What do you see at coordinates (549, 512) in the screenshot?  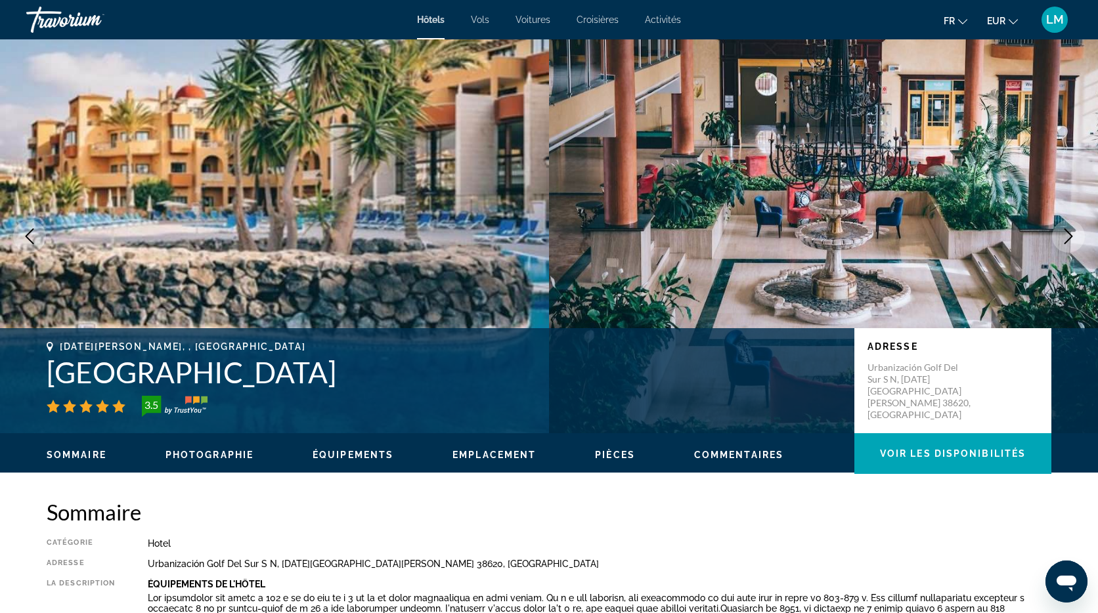 I see `h2: Sommaire` at bounding box center [549, 512].